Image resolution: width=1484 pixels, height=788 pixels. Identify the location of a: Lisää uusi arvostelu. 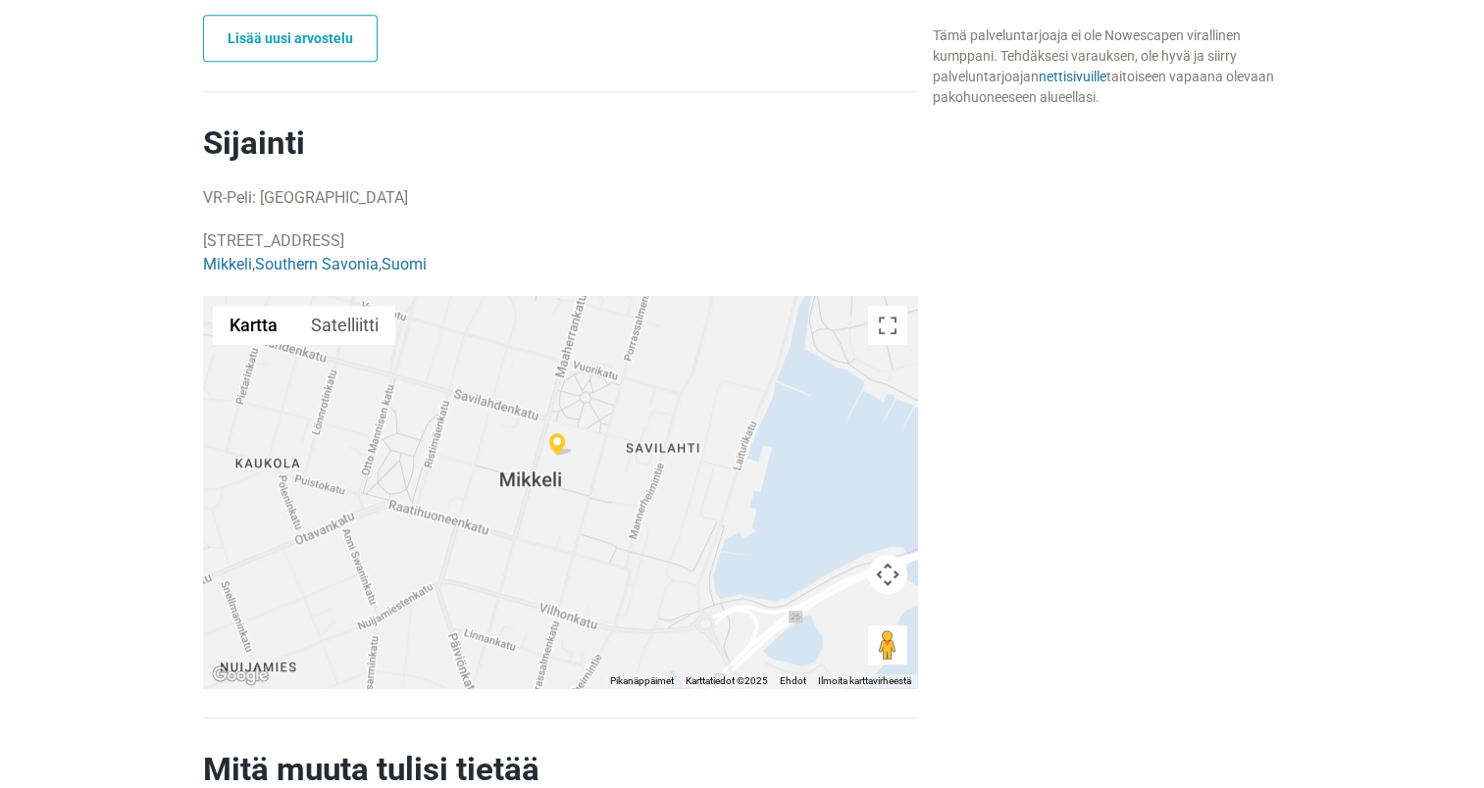
(290, 38).